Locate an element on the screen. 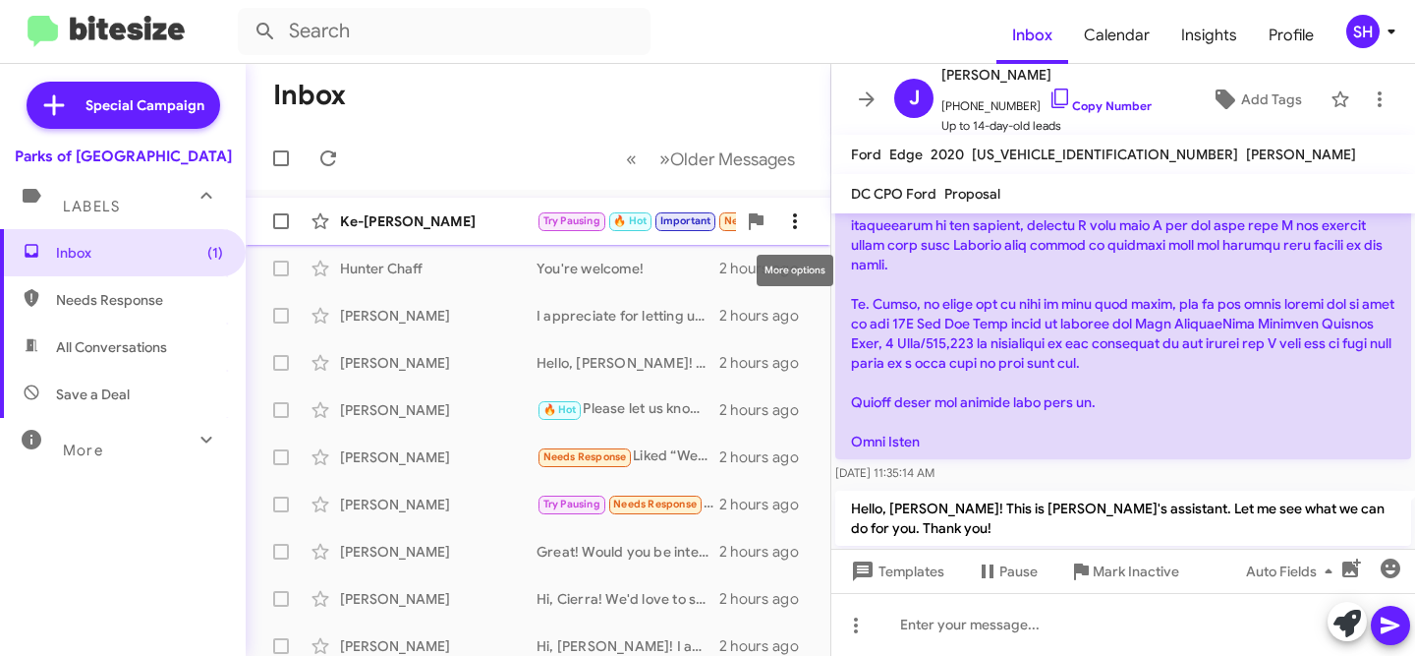  a: Special Campaign is located at coordinates (123, 105).